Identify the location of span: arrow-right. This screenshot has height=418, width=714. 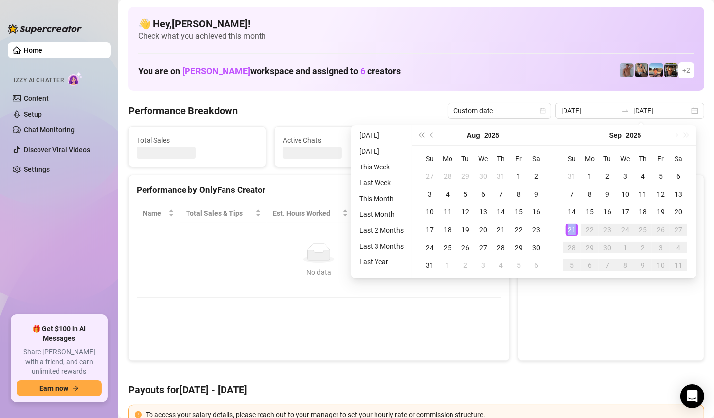
(76, 388).